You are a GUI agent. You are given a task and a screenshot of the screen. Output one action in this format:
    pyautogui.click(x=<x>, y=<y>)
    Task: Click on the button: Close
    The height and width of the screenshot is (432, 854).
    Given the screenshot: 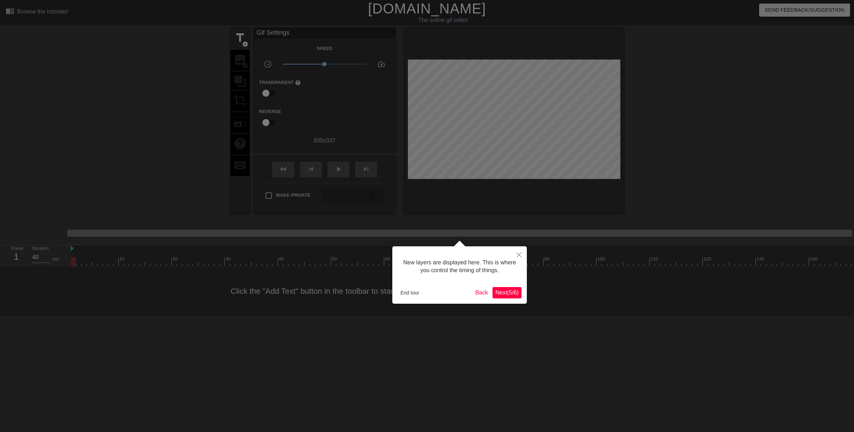 What is the action you would take?
    pyautogui.click(x=519, y=254)
    